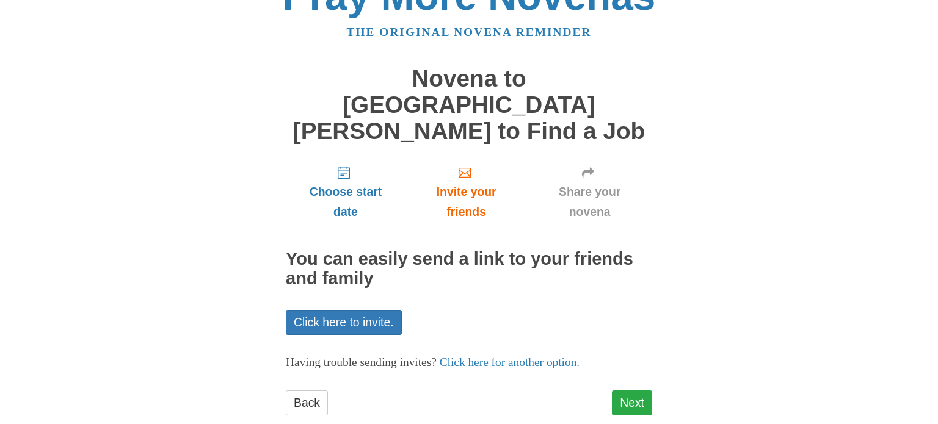 The height and width of the screenshot is (424, 938). Describe the element at coordinates (346, 202) in the screenshot. I see `span: Choose start date` at that location.